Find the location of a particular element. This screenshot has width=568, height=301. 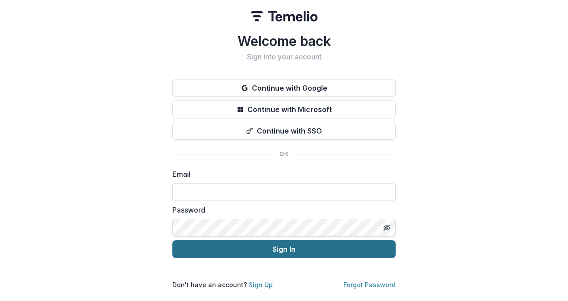

button: Continue with Google is located at coordinates (284, 88).